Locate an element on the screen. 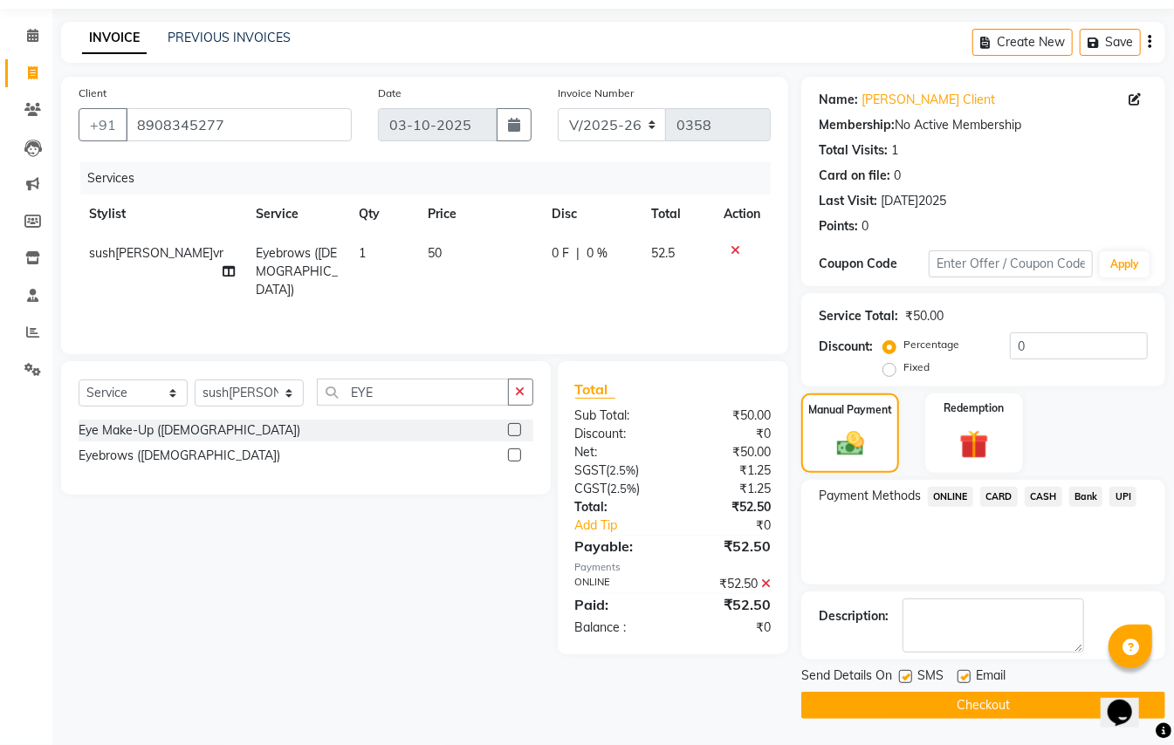  div: Total Visits: is located at coordinates (853, 150).